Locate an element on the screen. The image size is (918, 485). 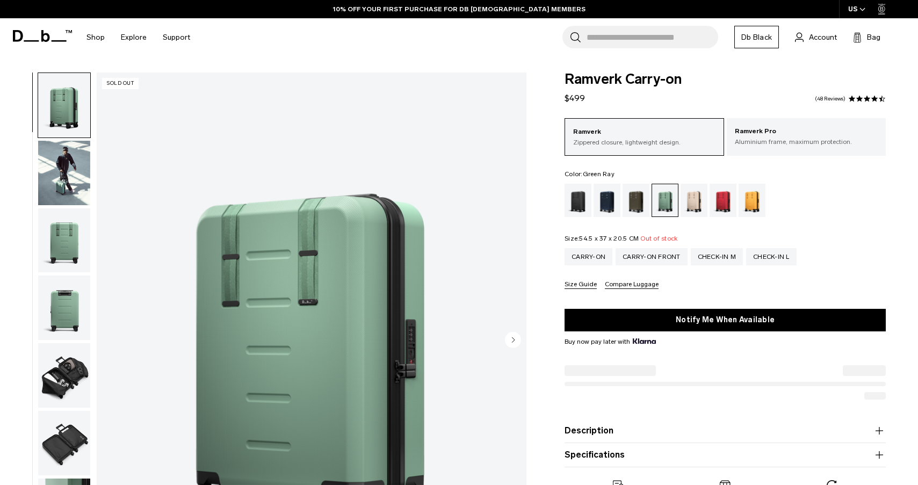
a: Shop is located at coordinates (96, 37).